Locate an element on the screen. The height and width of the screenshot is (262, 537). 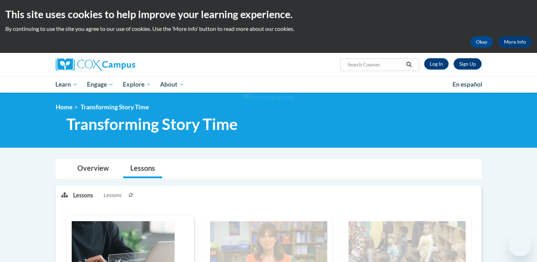
span: En español is located at coordinates (468, 84).